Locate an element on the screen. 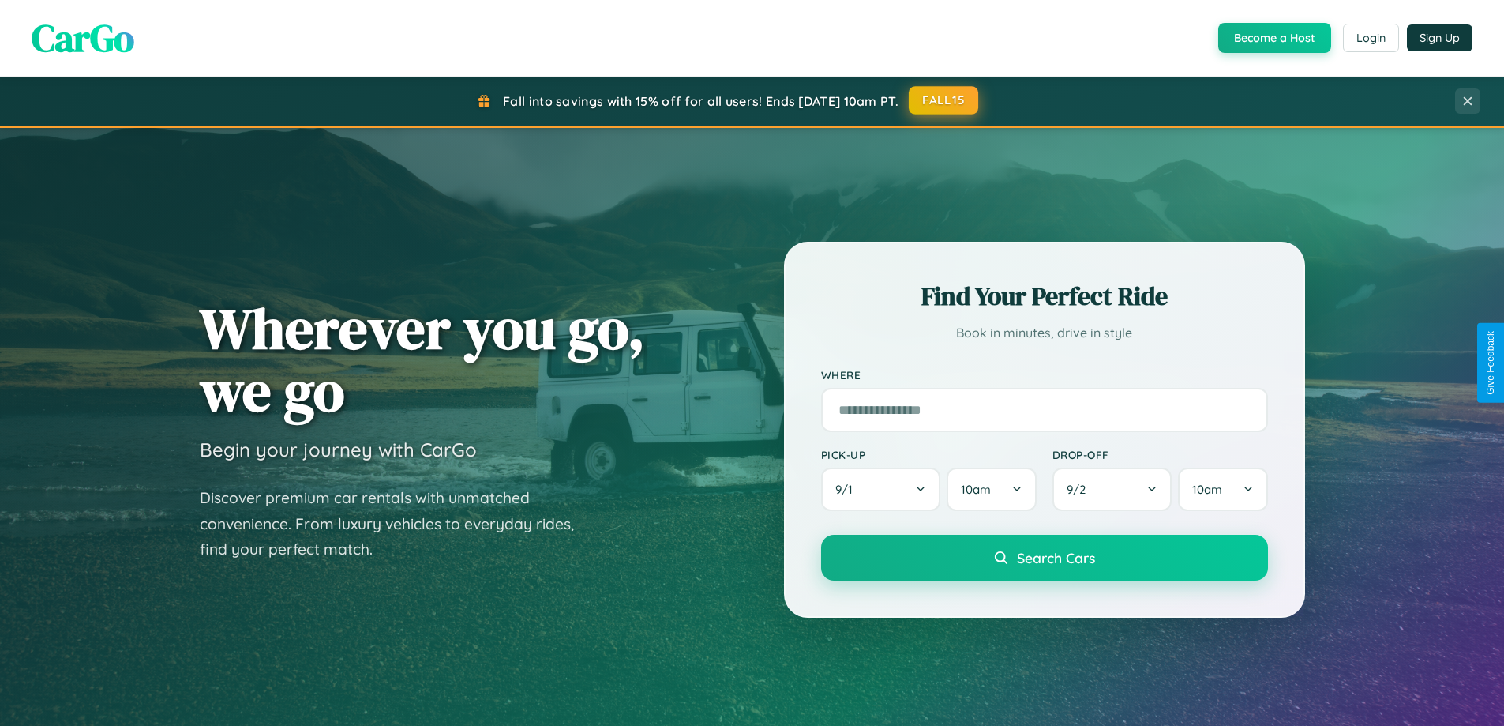  span: 9 / 2 is located at coordinates (1080, 489).